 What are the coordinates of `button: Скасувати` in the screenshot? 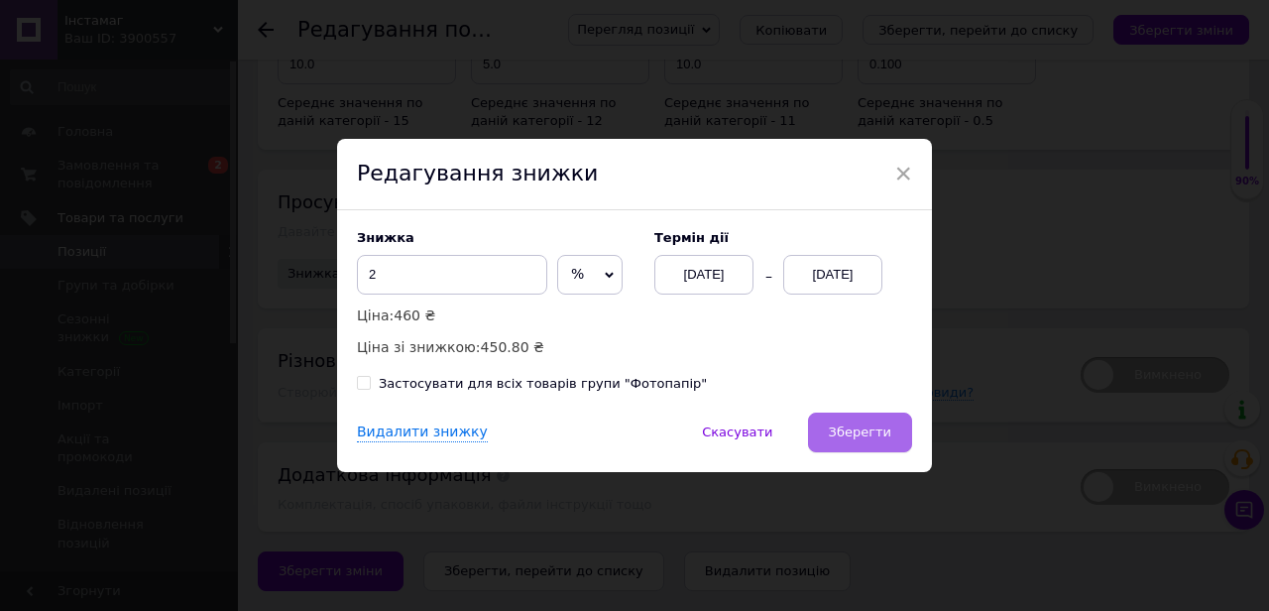 It's located at (737, 432).